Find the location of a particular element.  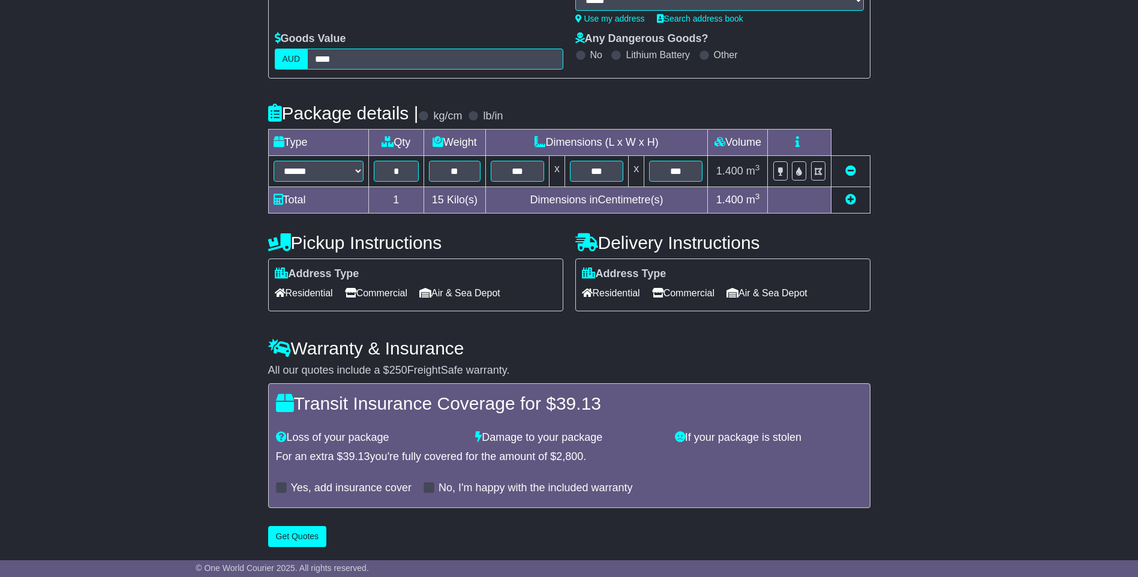

td: Qty is located at coordinates (396, 143).